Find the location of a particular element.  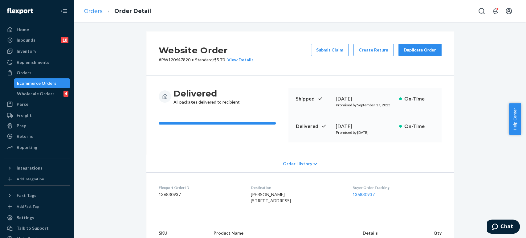

button: View Details is located at coordinates (239, 60).